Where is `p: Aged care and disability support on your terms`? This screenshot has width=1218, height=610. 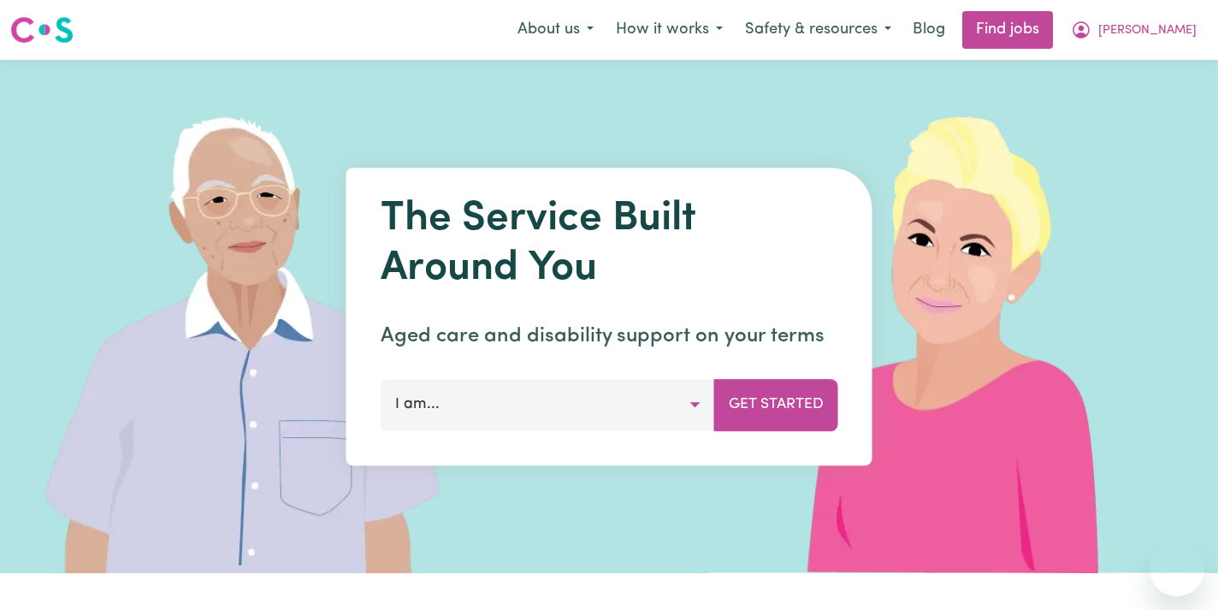
p: Aged care and disability support on your terms is located at coordinates (609, 336).